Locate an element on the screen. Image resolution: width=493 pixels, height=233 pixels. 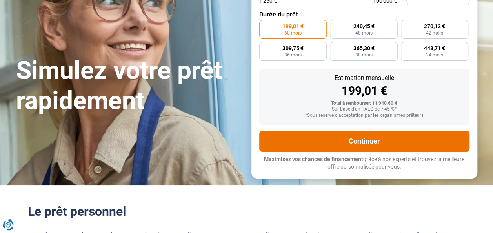
h2: Le prêt personnel is located at coordinates (247, 212).